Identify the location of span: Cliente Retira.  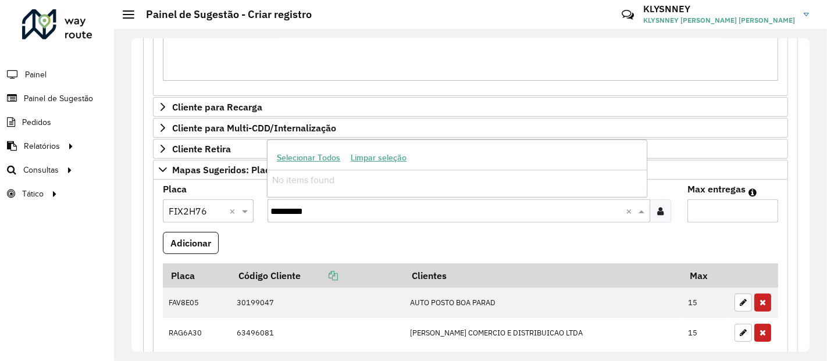
(201, 149).